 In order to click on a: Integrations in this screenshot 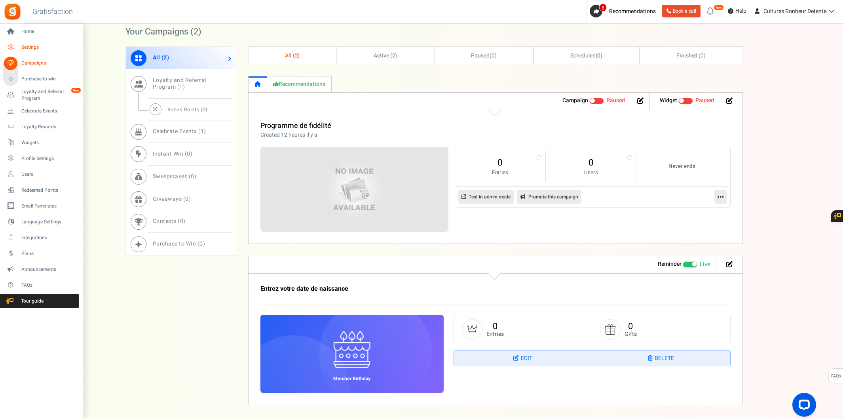, I will do `click(41, 238)`.